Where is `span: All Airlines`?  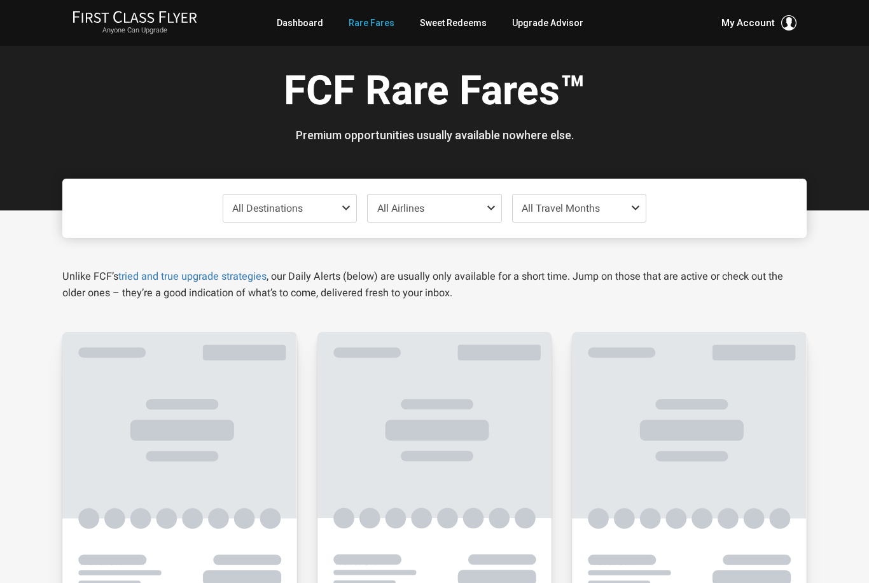
span: All Airlines is located at coordinates (401, 208).